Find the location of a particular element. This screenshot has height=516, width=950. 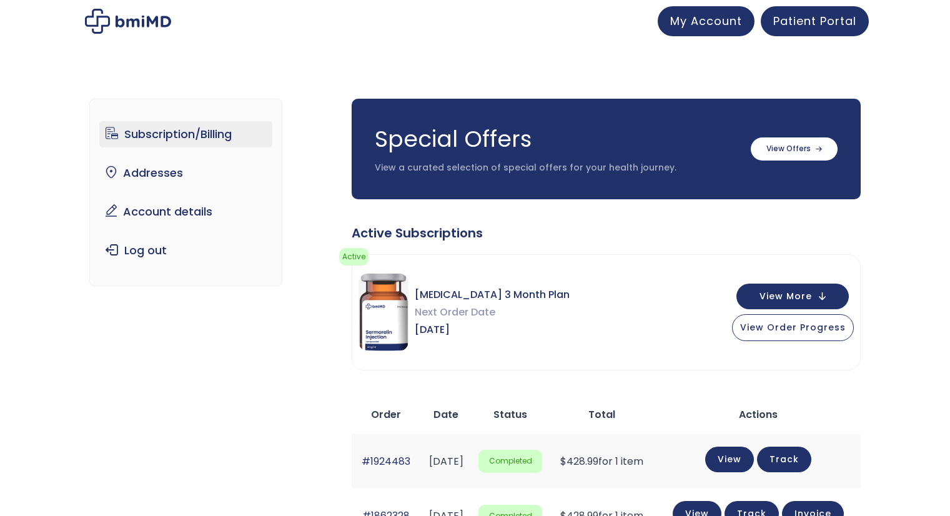

button: View Order Progress is located at coordinates (793, 327).